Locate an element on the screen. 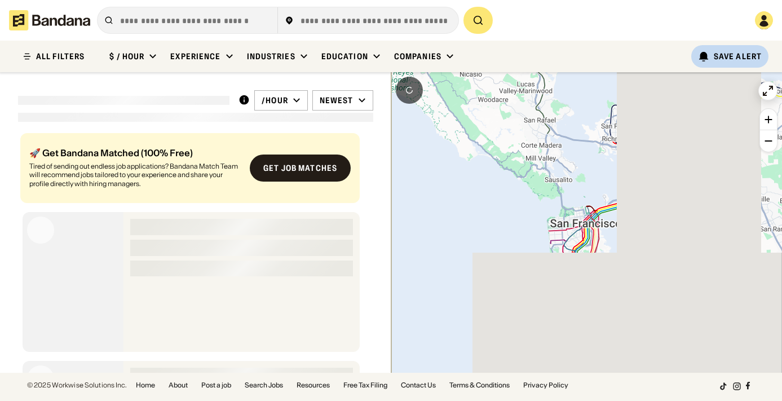 This screenshot has width=782, height=401. a: Free Tax Filing is located at coordinates (366, 385).